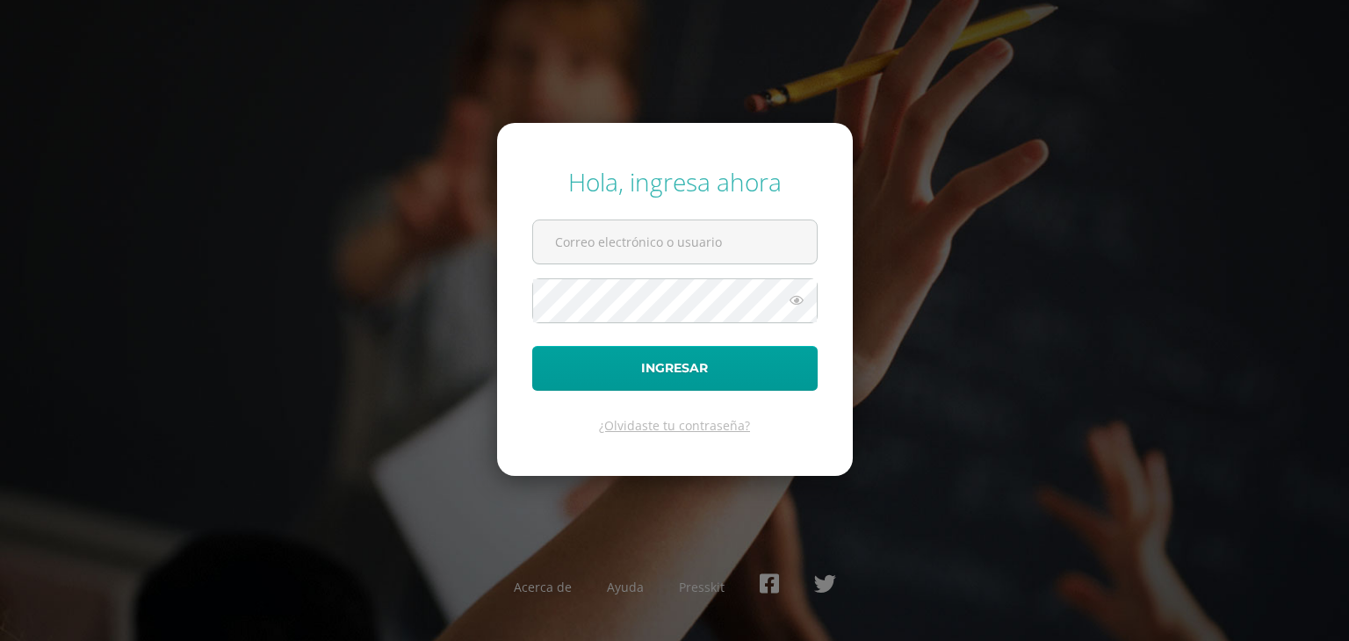 This screenshot has height=641, width=1349. What do you see at coordinates (675, 425) in the screenshot?
I see `a: ¿Olvidaste tu contraseña?` at bounding box center [675, 425].